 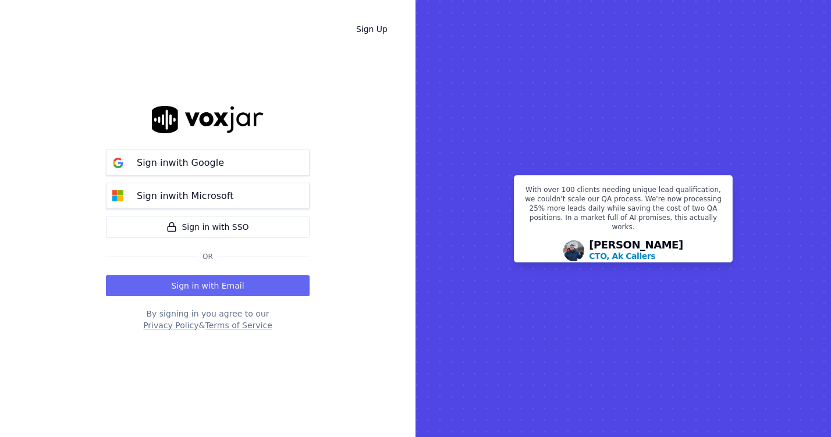 What do you see at coordinates (574, 251) in the screenshot?
I see `img: Avatar` at bounding box center [574, 251].